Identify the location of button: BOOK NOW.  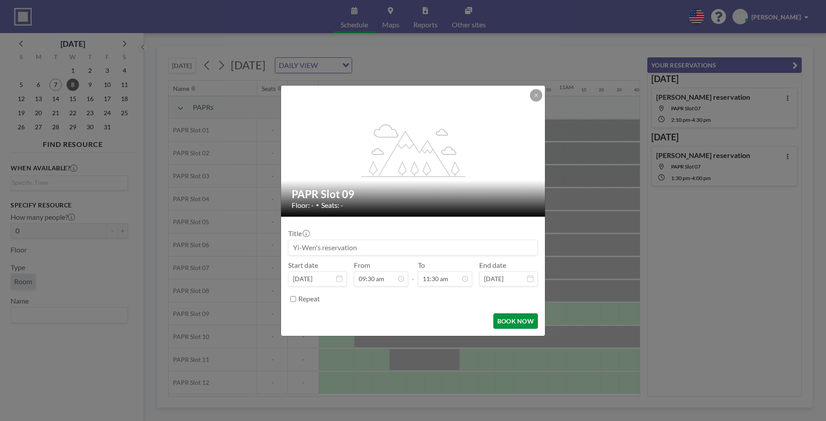
(515, 321).